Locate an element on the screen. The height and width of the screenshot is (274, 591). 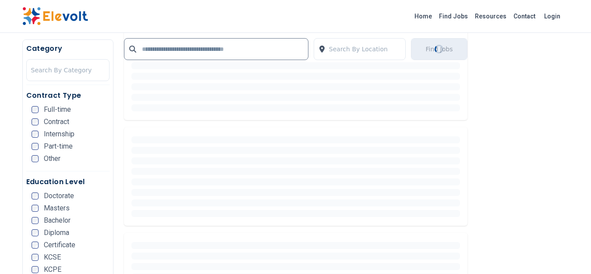
span: Part-time is located at coordinates (58, 146).